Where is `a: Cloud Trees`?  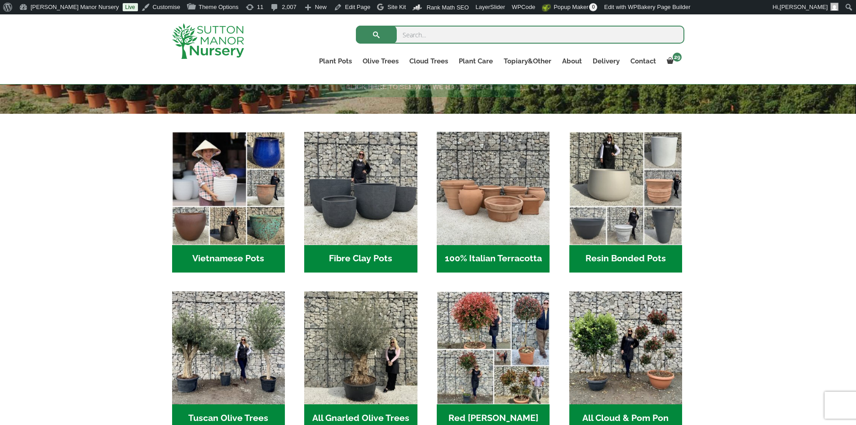
a: Cloud Trees is located at coordinates (429, 61).